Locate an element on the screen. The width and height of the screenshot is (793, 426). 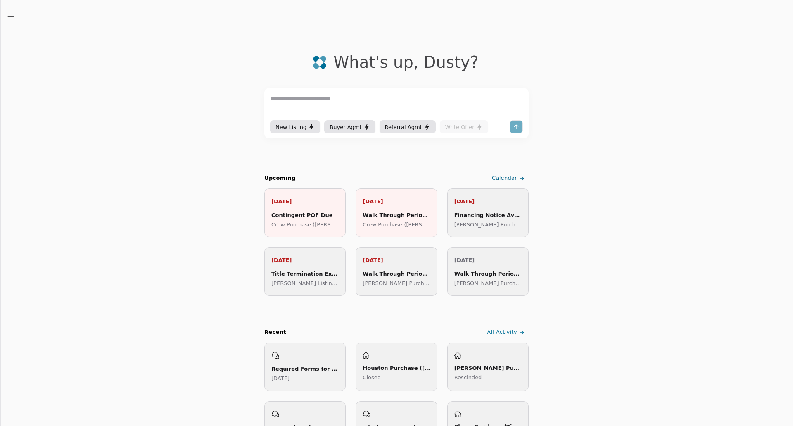
button: New Listing is located at coordinates (295, 127).